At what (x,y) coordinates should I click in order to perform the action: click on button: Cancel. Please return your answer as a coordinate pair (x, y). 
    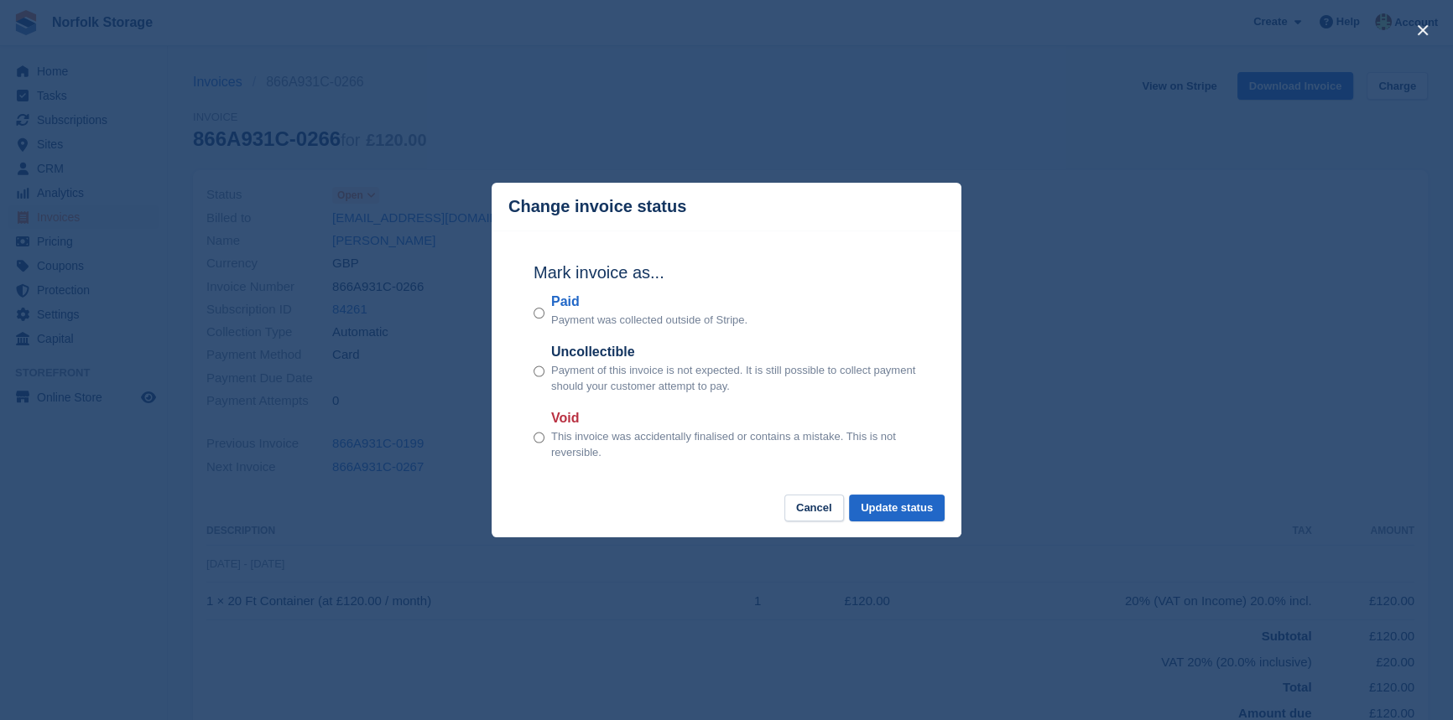
    Looking at the image, I should click on (814, 508).